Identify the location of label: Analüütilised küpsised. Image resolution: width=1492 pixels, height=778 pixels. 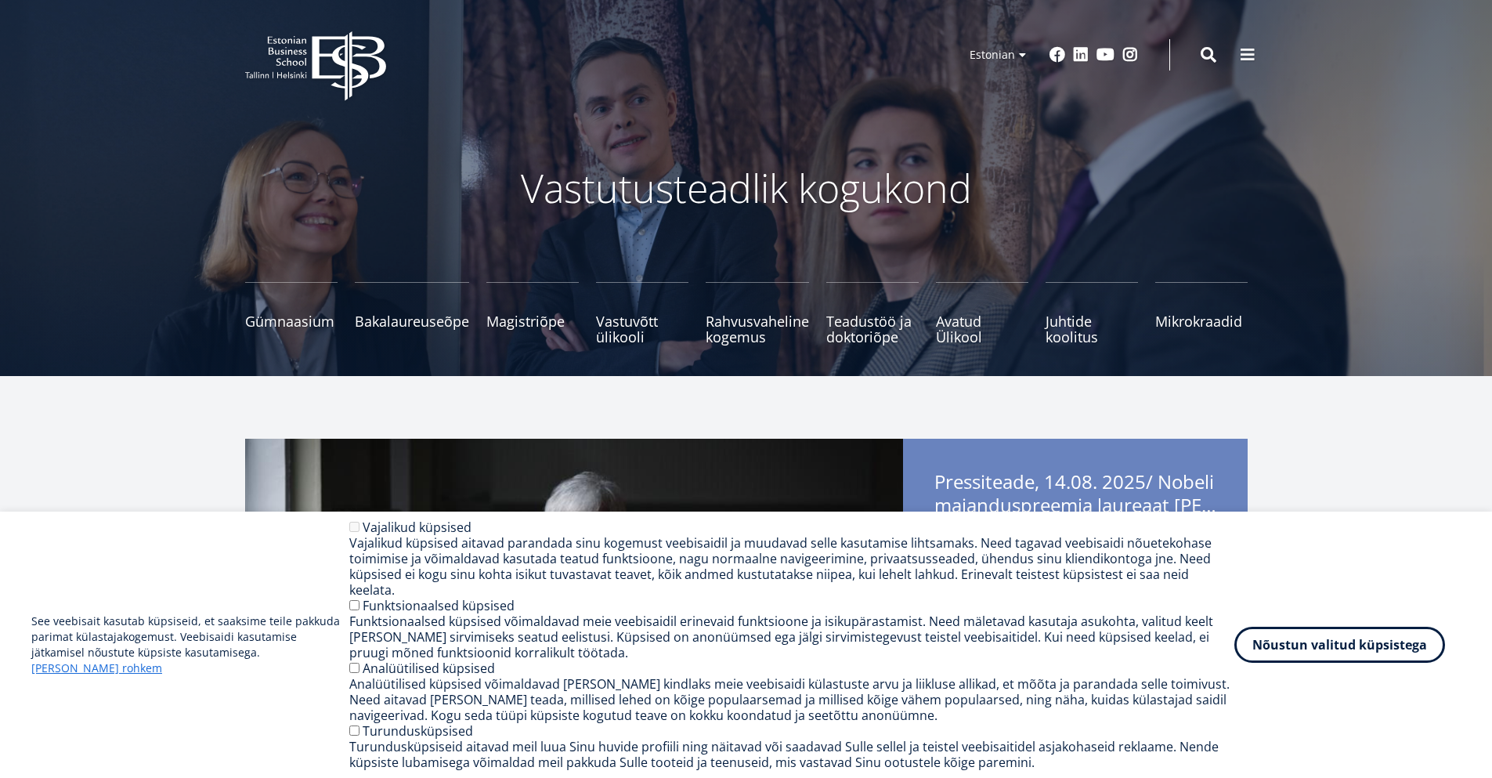
(428, 668).